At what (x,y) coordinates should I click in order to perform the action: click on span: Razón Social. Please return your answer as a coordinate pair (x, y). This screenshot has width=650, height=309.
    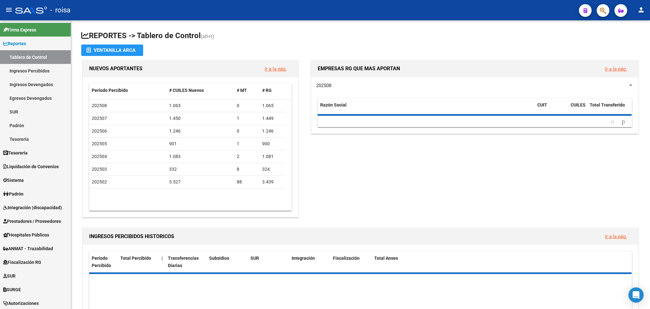
    Looking at the image, I should click on (334, 105).